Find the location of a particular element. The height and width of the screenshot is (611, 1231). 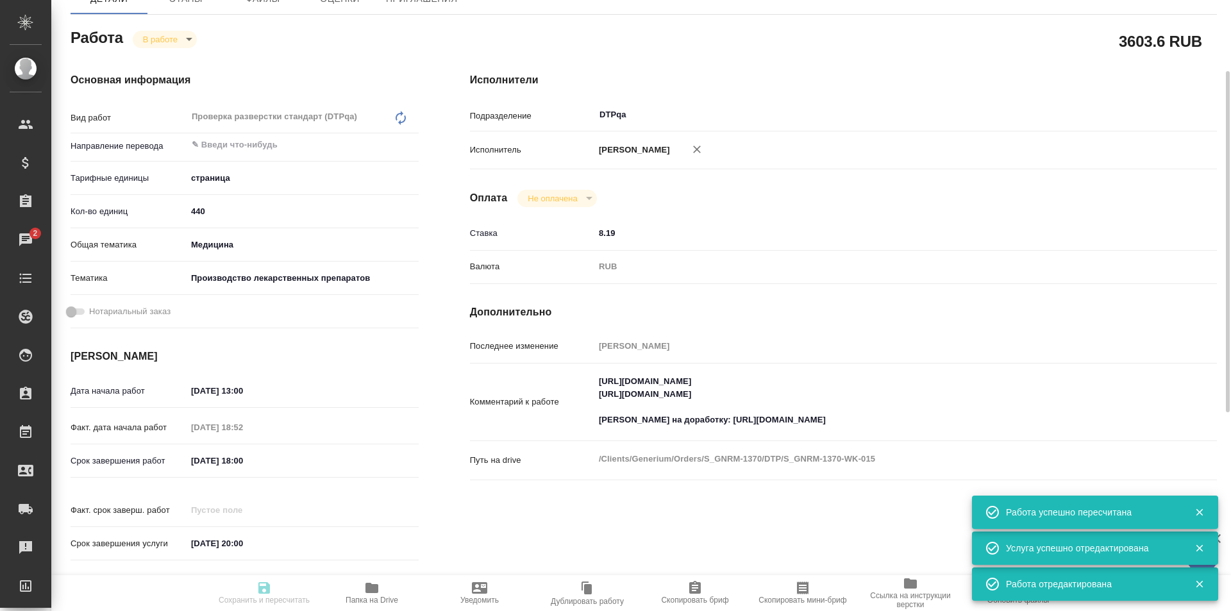

button: Не оплачена is located at coordinates (552, 198).